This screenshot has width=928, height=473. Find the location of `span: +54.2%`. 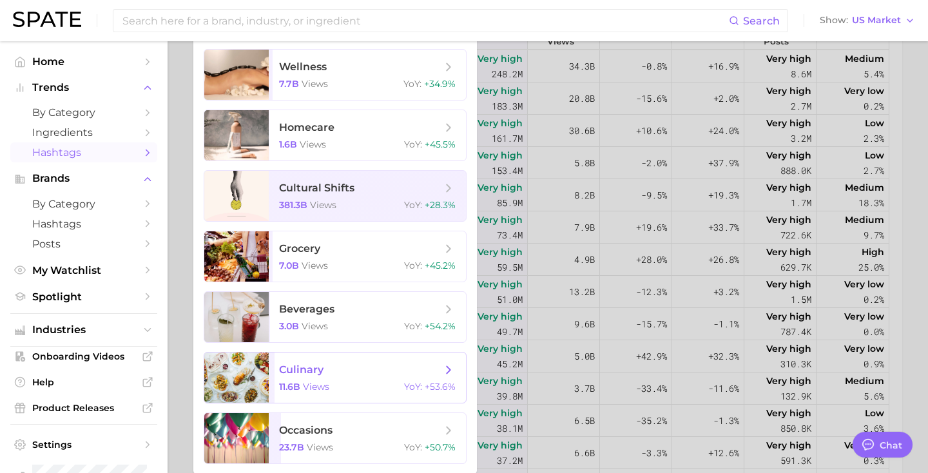

span: +54.2% is located at coordinates (440, 326).